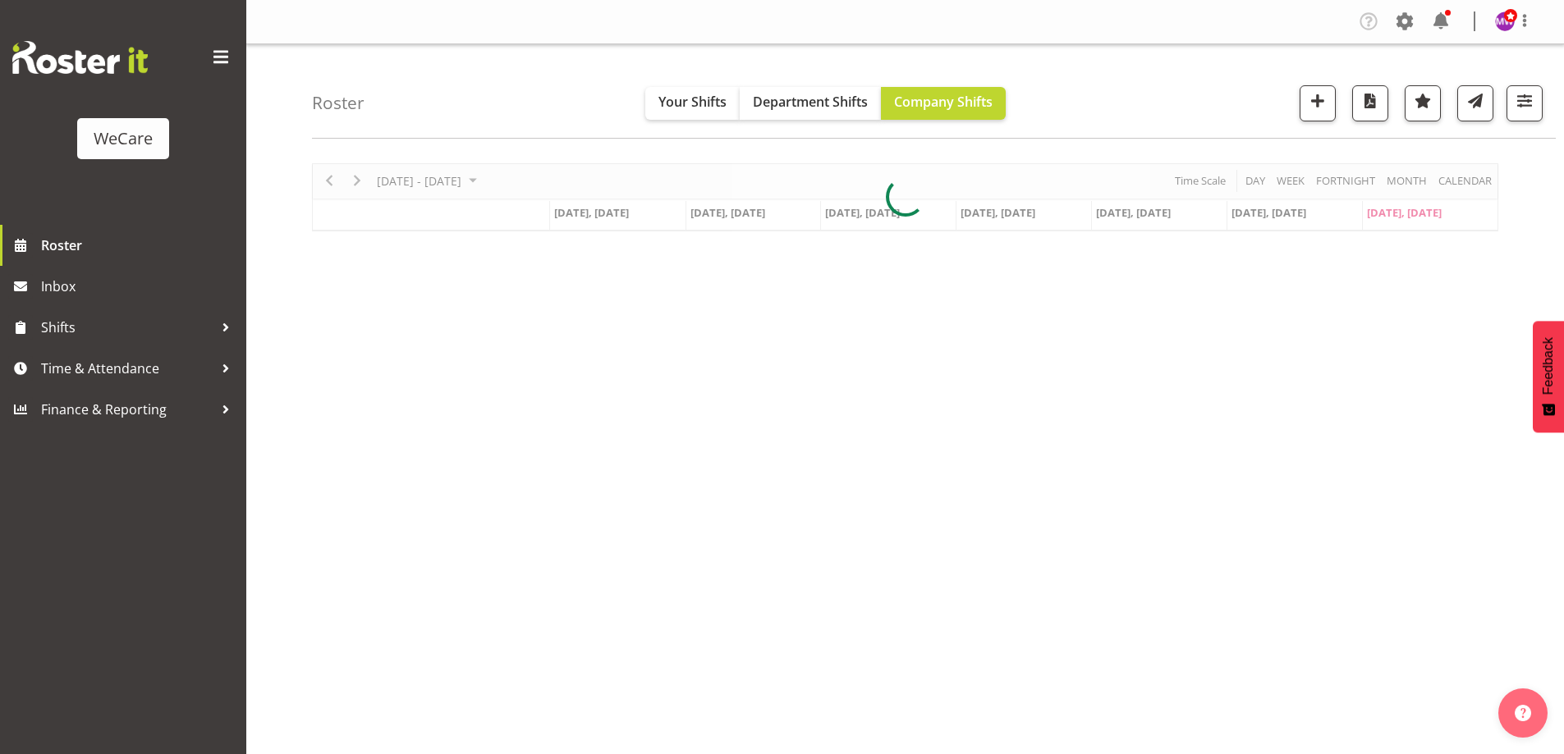 The height and width of the screenshot is (754, 1564). Describe the element at coordinates (127, 410) in the screenshot. I see `span: Finance & Reporting` at that location.